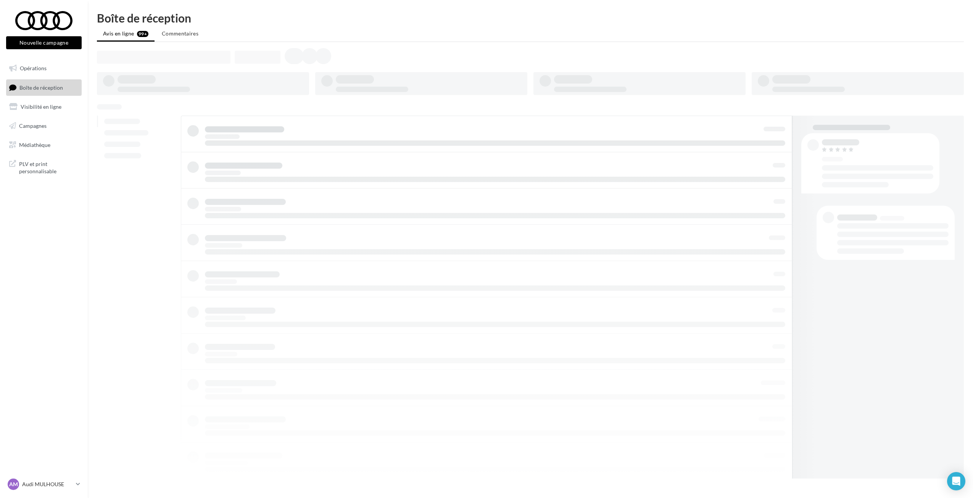  I want to click on a: Médiathèque, so click(44, 145).